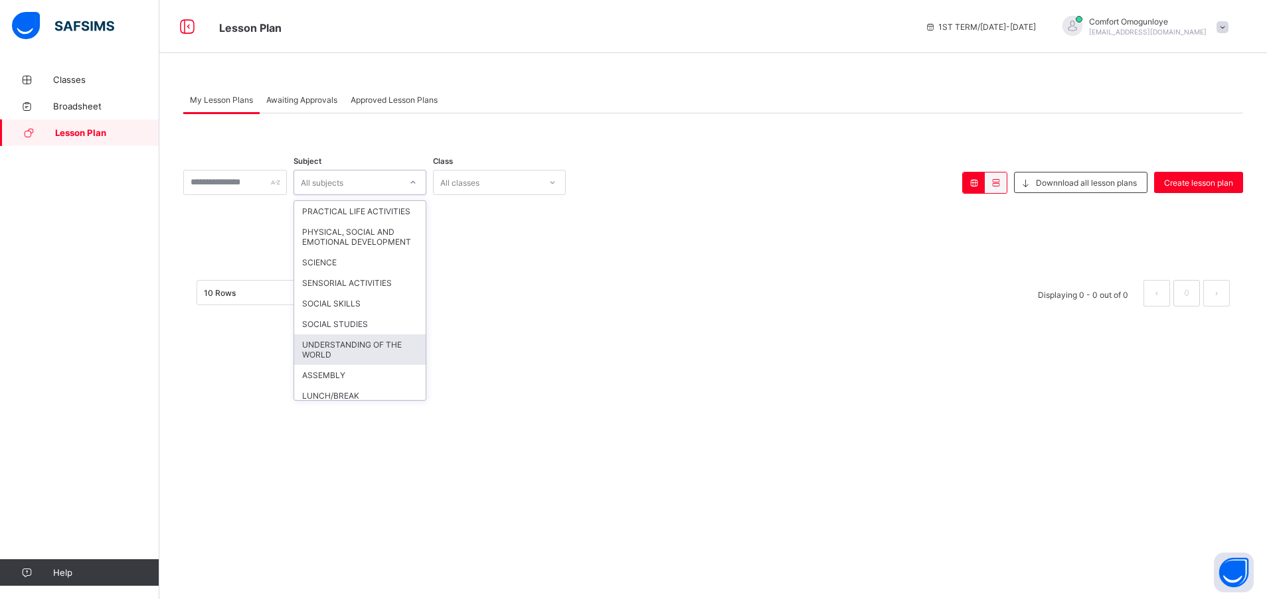 Image resolution: width=1267 pixels, height=599 pixels. Describe the element at coordinates (443, 161) in the screenshot. I see `span: Class` at that location.